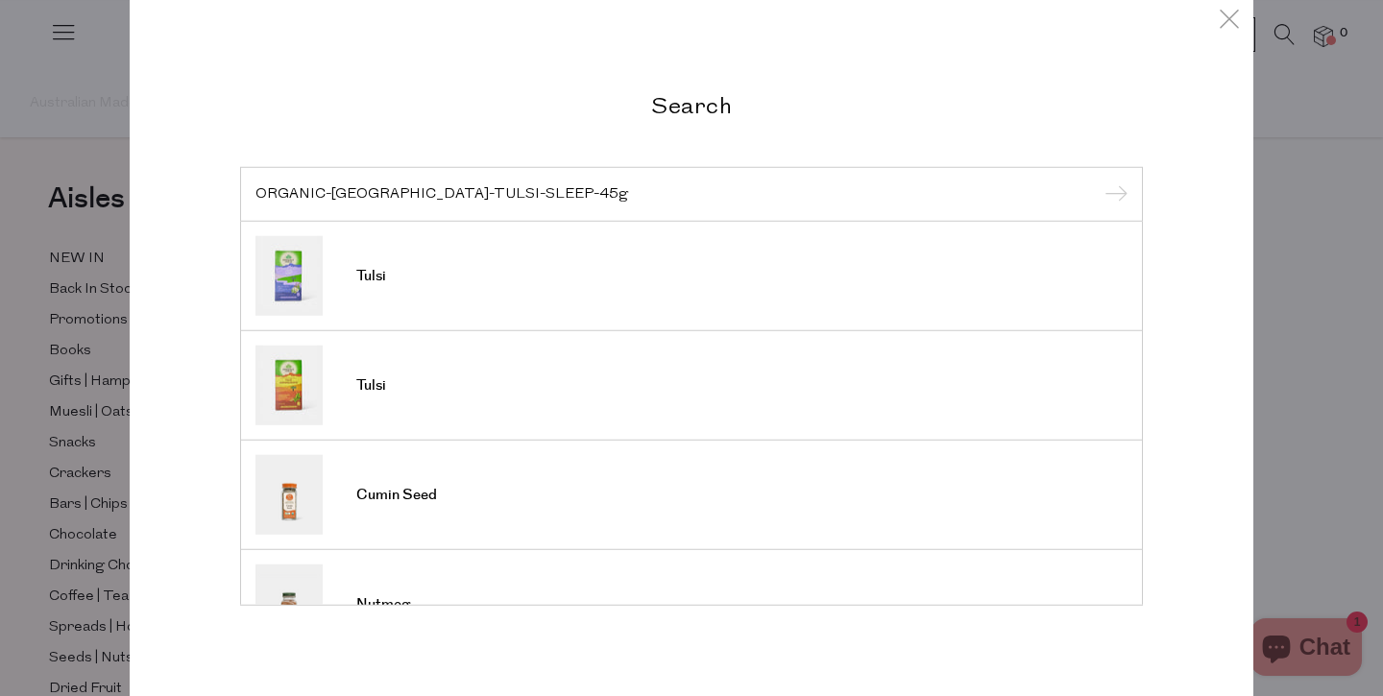 This screenshot has height=696, width=1383. Describe the element at coordinates (692, 193) in the screenshot. I see `input: Search` at that location.